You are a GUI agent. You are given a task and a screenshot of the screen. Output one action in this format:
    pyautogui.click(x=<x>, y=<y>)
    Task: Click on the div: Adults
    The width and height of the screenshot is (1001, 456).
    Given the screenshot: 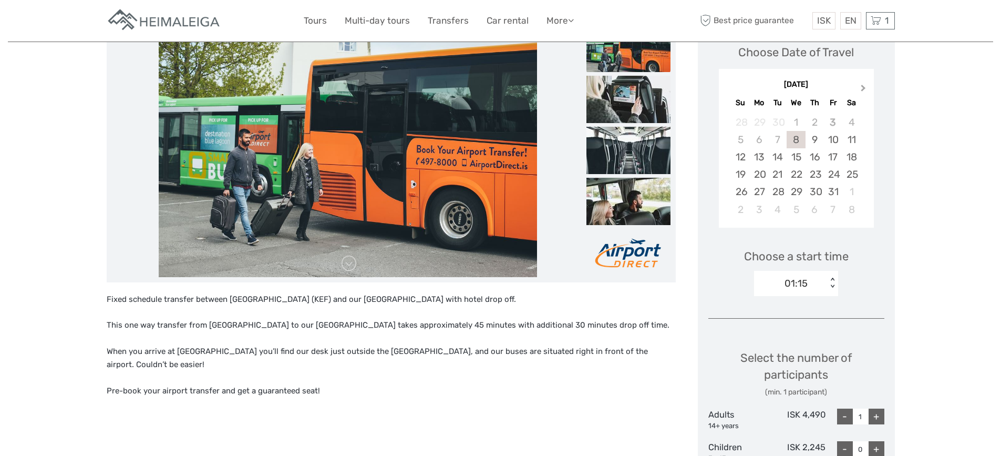 What is the action you would take?
    pyautogui.click(x=738, y=419)
    